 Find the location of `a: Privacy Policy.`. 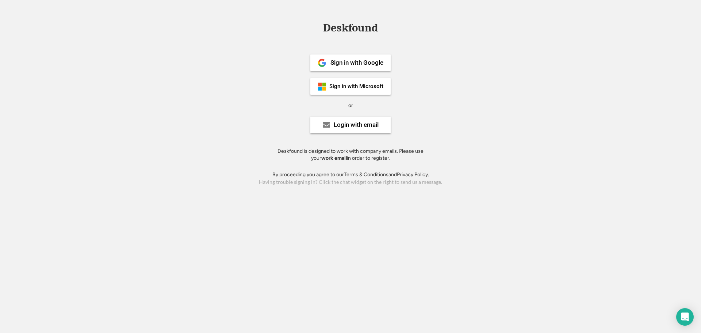

a: Privacy Policy. is located at coordinates (413, 174).